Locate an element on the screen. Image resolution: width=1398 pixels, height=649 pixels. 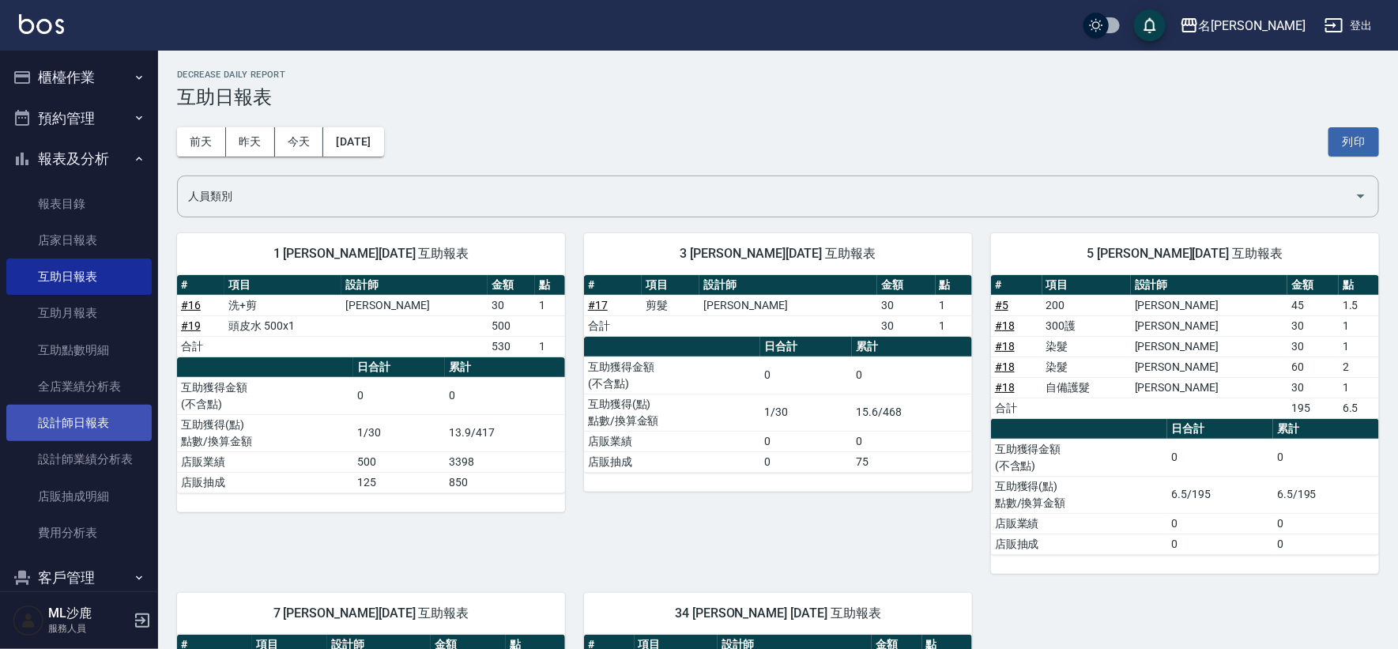
a: #19 is located at coordinates (191, 326).